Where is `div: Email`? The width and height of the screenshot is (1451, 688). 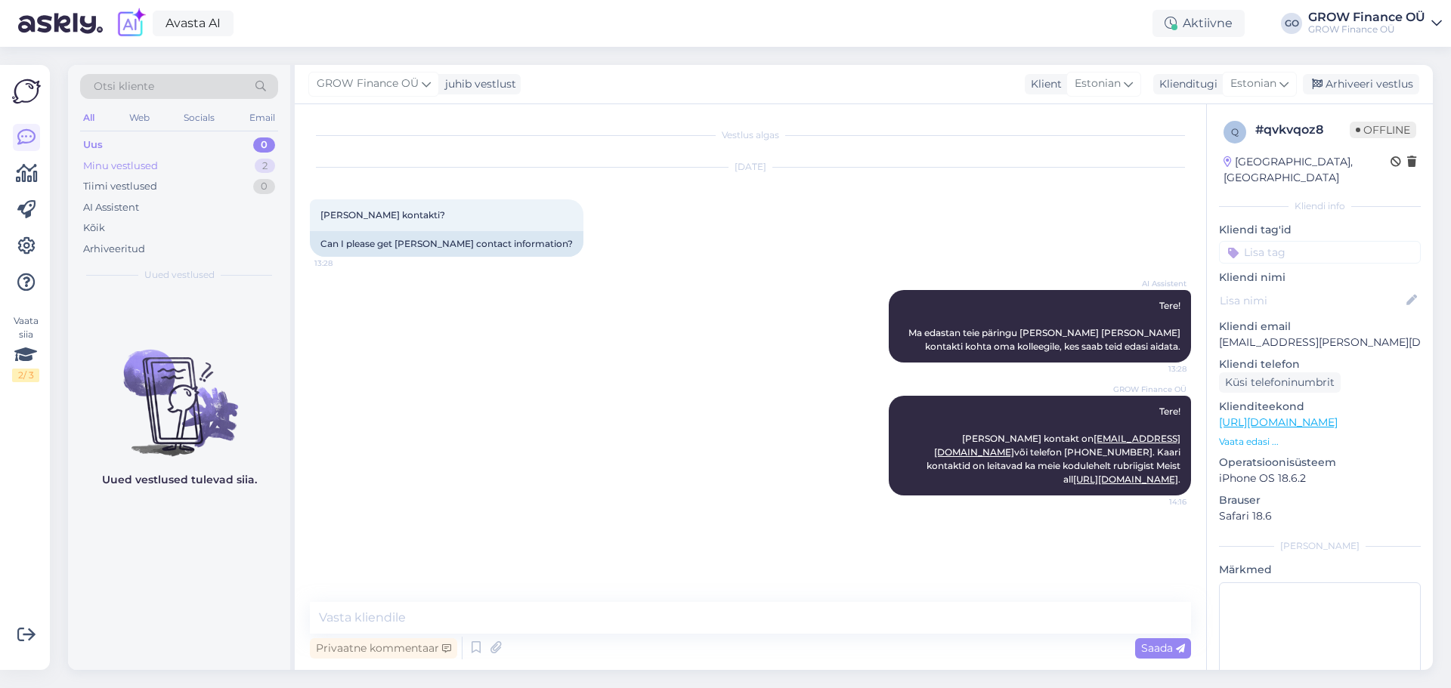 div: Email is located at coordinates (262, 118).